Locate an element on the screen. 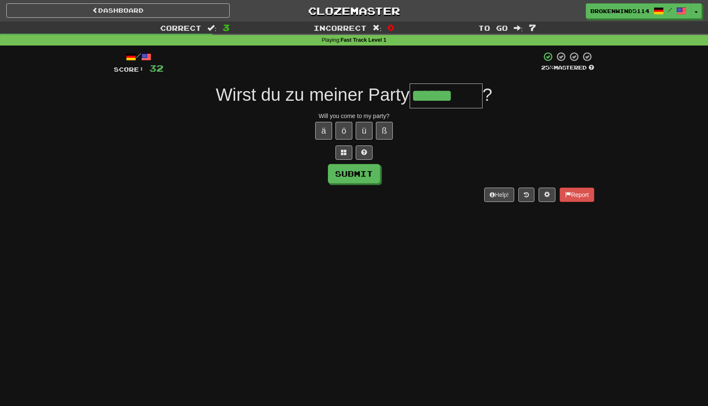 Image resolution: width=708 pixels, height=406 pixels. strong: Fast Track Level 1 is located at coordinates (363, 40).